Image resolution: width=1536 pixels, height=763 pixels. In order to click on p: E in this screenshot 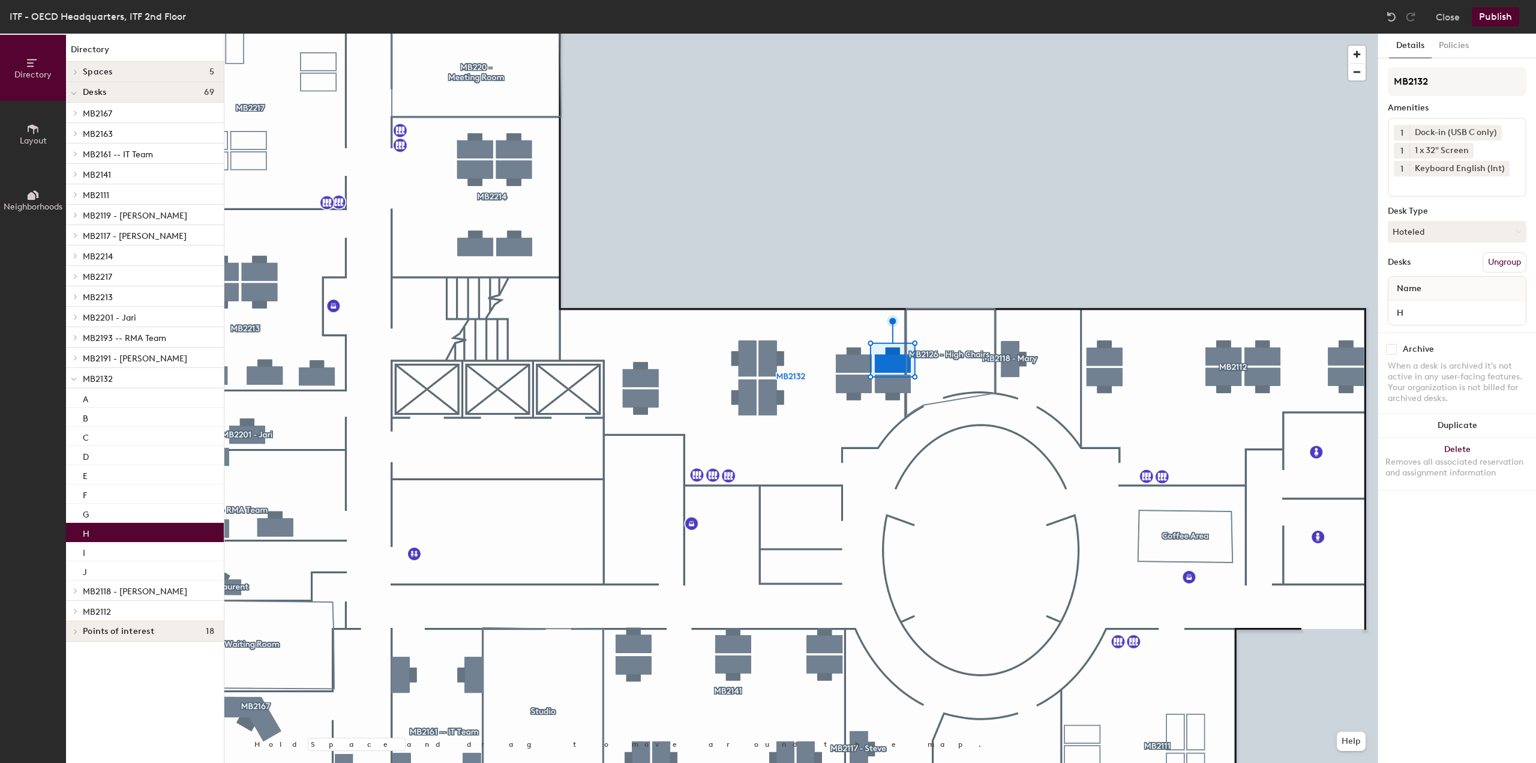, I will do `click(85, 474)`.